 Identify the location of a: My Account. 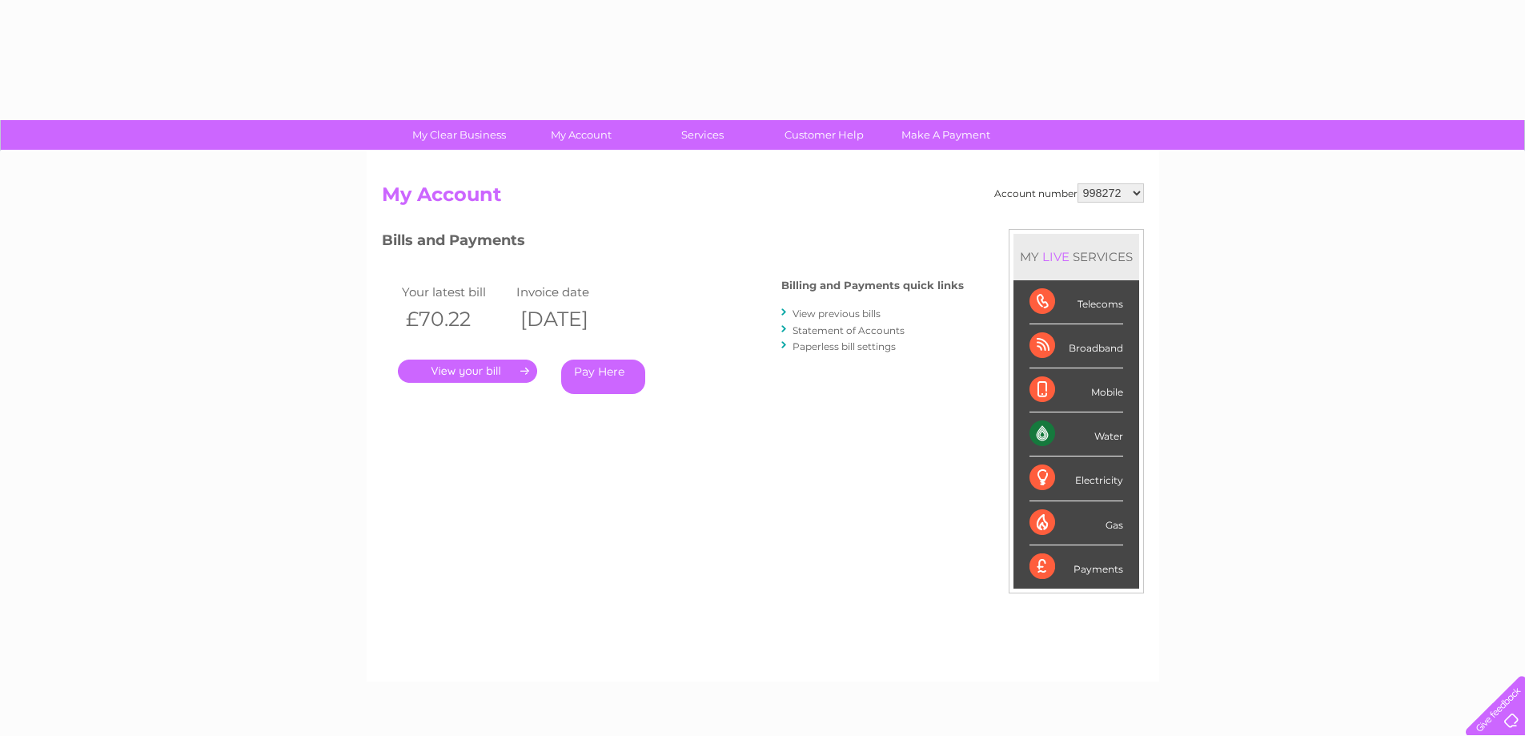
(581, 135).